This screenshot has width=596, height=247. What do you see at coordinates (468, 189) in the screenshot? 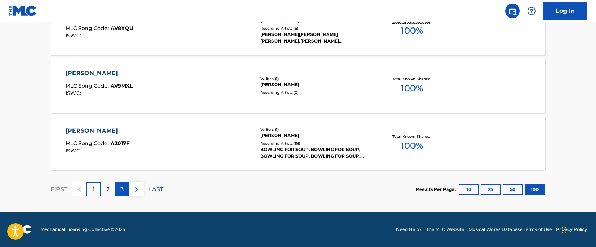
I see `button: 10` at bounding box center [468, 189].